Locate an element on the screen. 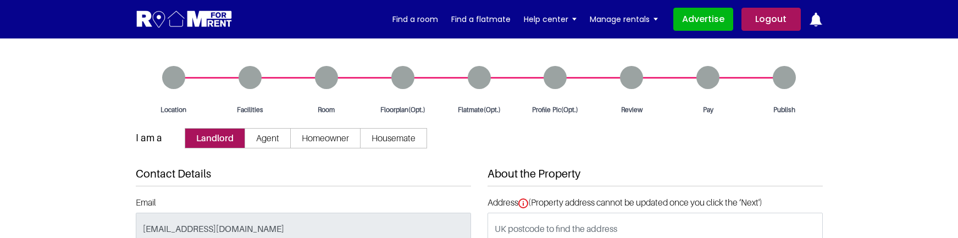 Image resolution: width=958 pixels, height=238 pixels. a: Manage rentals is located at coordinates (624, 19).